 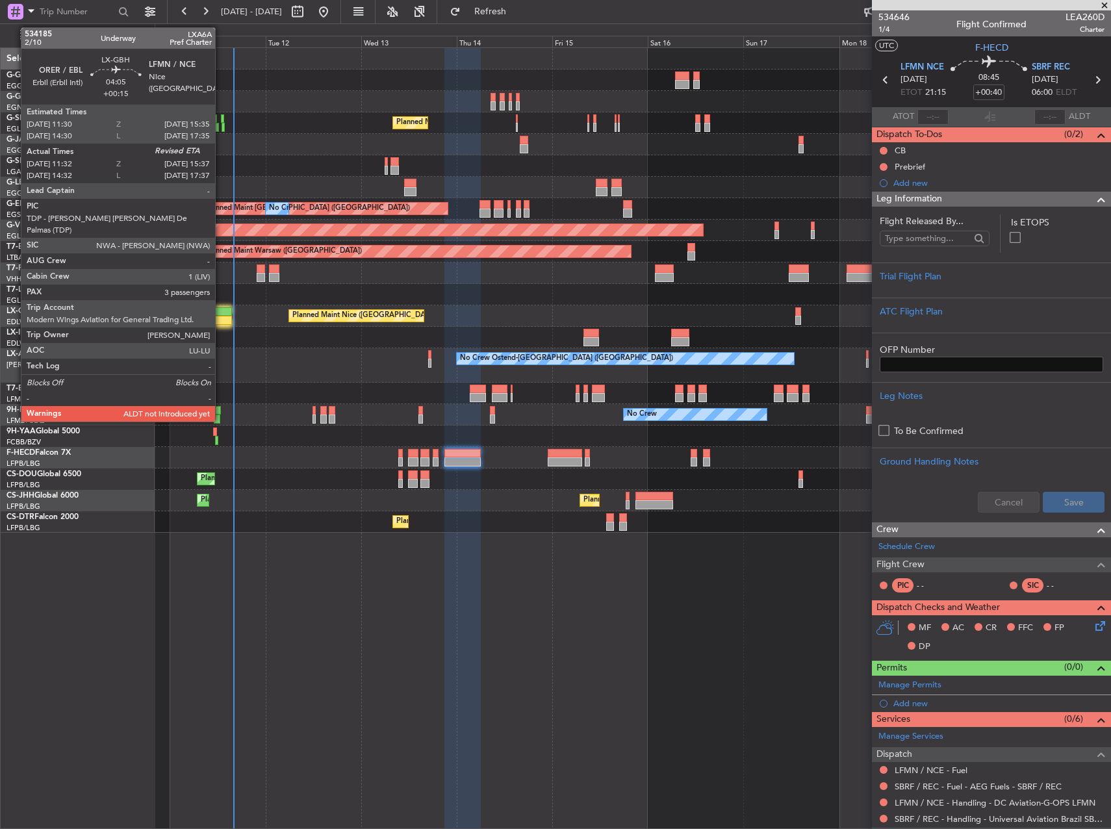 What do you see at coordinates (790, 42) in the screenshot?
I see `div: Sun 17` at bounding box center [790, 42].